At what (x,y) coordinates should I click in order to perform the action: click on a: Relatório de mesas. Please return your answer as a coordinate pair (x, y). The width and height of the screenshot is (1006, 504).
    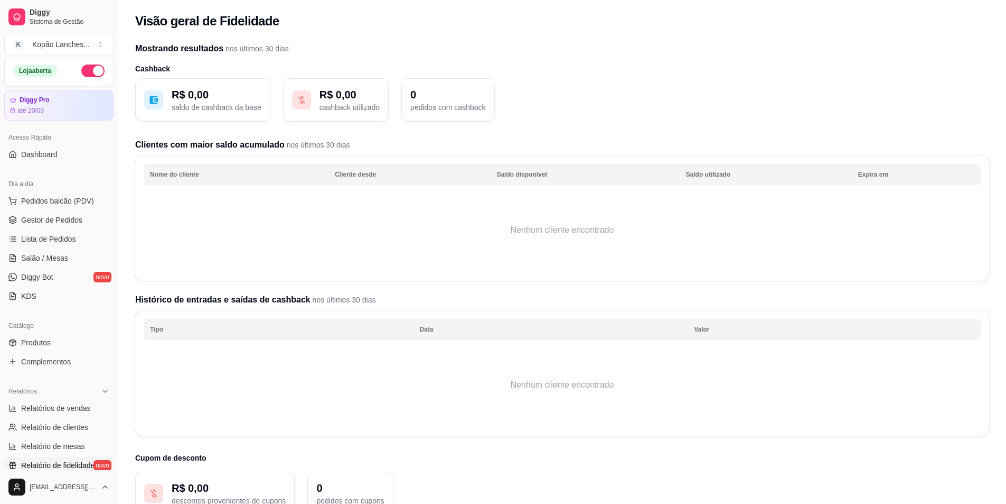
    Looking at the image, I should click on (59, 446).